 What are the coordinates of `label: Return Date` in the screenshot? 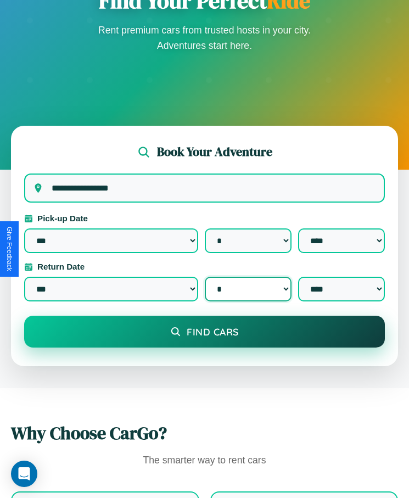 It's located at (204, 266).